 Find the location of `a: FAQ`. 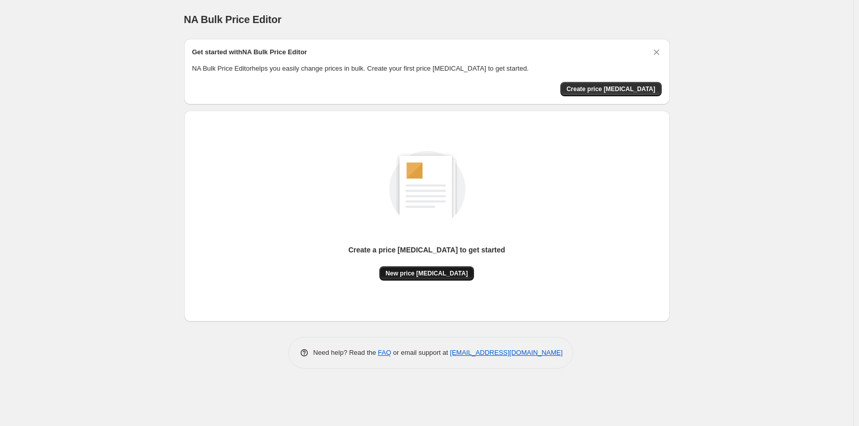

a: FAQ is located at coordinates (385, 352).